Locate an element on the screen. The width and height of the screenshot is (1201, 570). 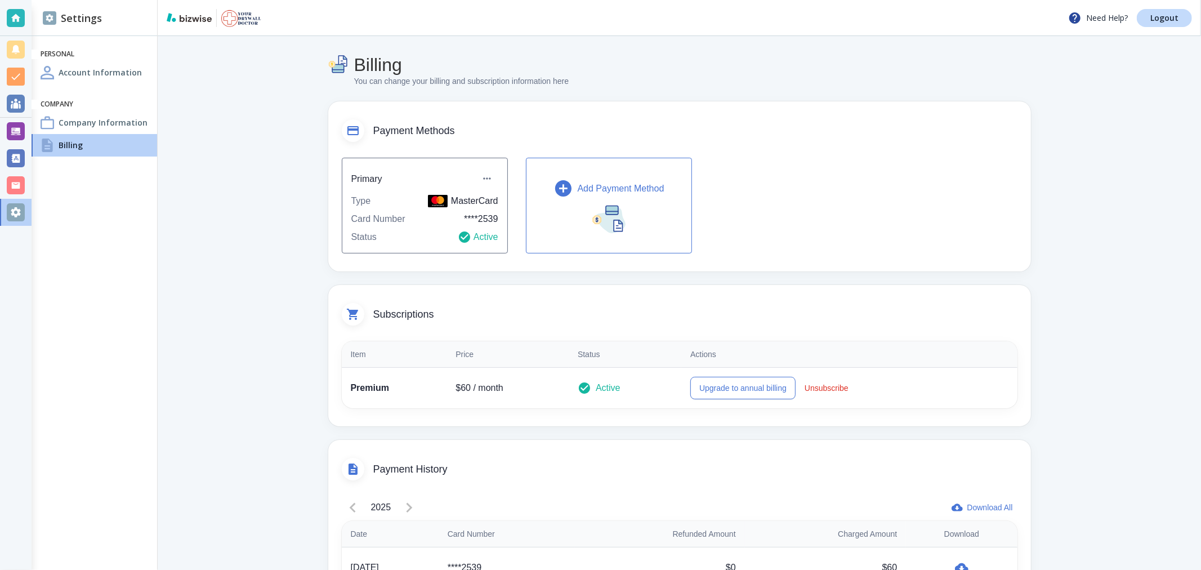
div: Company InformationCompany Information is located at coordinates (94, 123).